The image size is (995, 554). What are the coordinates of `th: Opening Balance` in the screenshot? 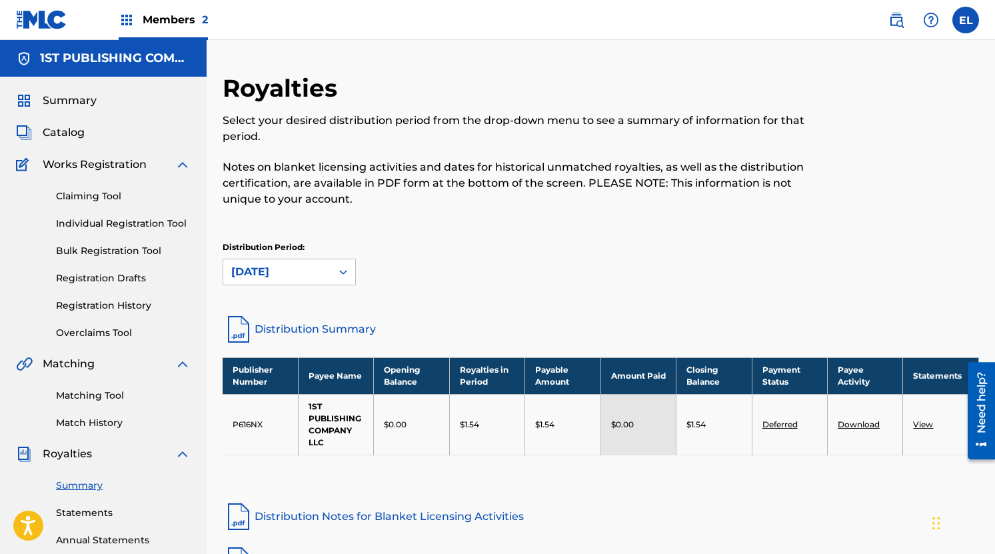 It's located at (411, 375).